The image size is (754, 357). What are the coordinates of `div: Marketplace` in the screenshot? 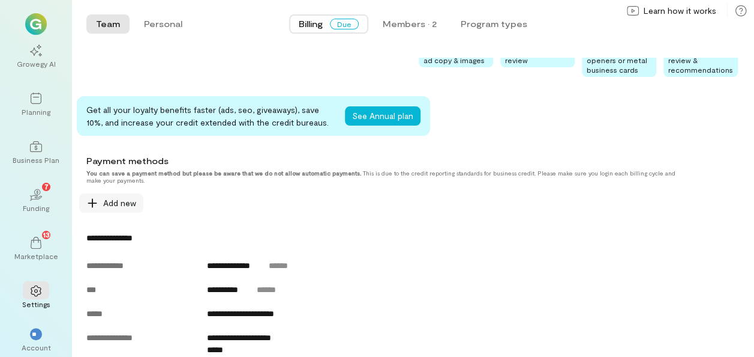 It's located at (36, 256).